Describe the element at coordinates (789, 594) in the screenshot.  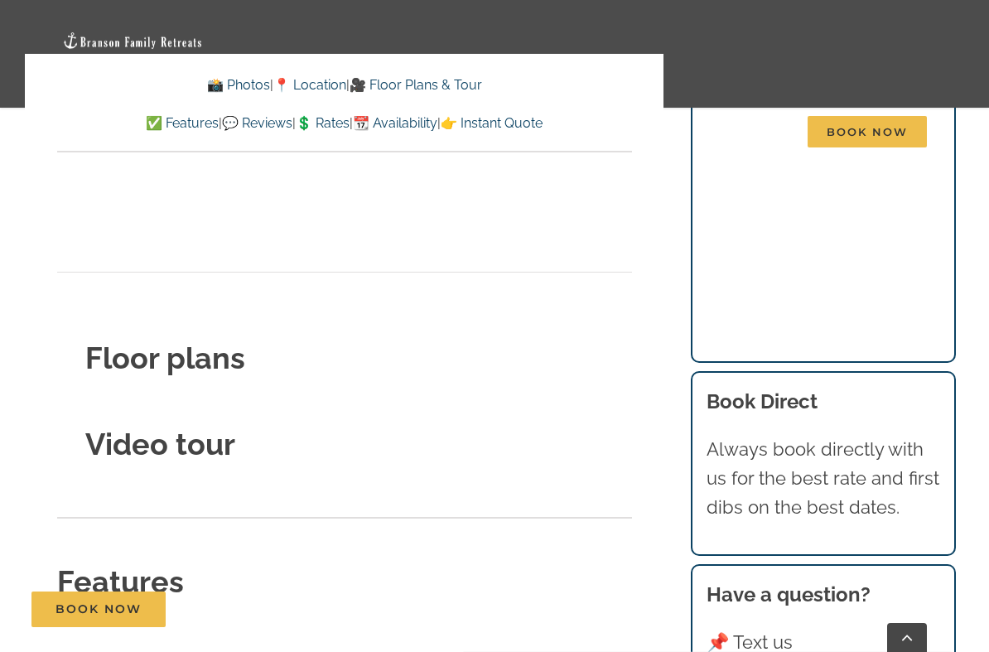
I see `strong: Have a question?` at that location.